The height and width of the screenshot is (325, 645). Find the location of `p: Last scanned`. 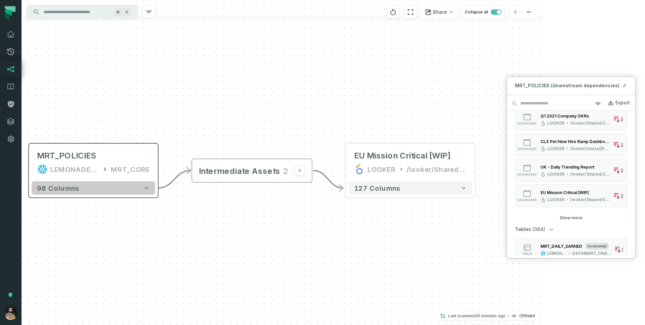

p: Last scanned is located at coordinates (477, 316).